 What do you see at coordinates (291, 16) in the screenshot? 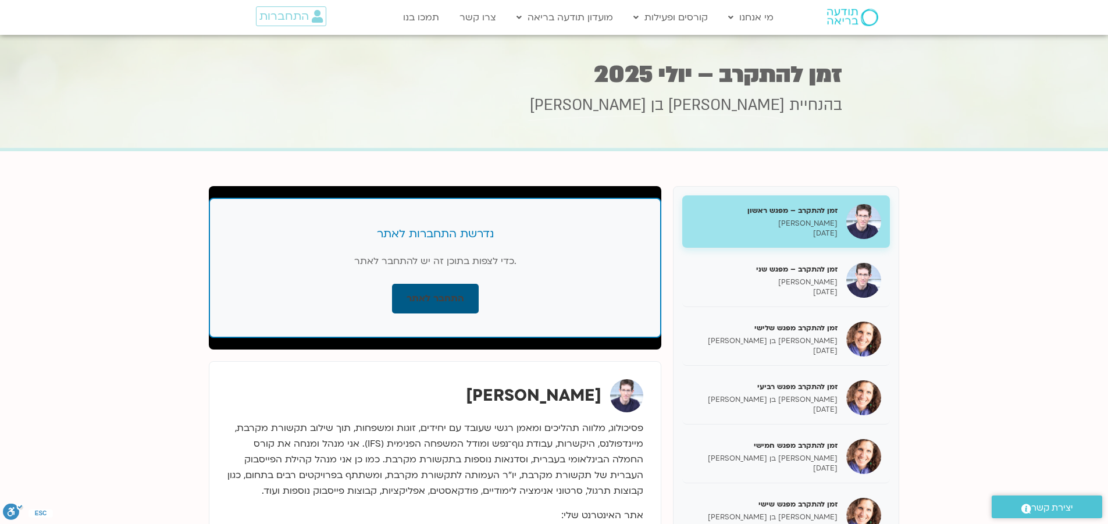
I see `a: התחברות` at bounding box center [291, 16].